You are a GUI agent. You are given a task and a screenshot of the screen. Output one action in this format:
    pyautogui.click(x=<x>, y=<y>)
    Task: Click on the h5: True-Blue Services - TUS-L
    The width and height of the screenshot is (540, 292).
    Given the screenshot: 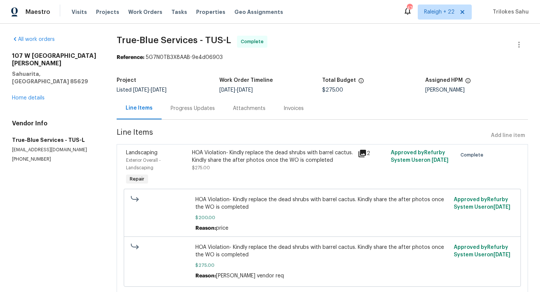 What is the action you would take?
    pyautogui.click(x=55, y=140)
    